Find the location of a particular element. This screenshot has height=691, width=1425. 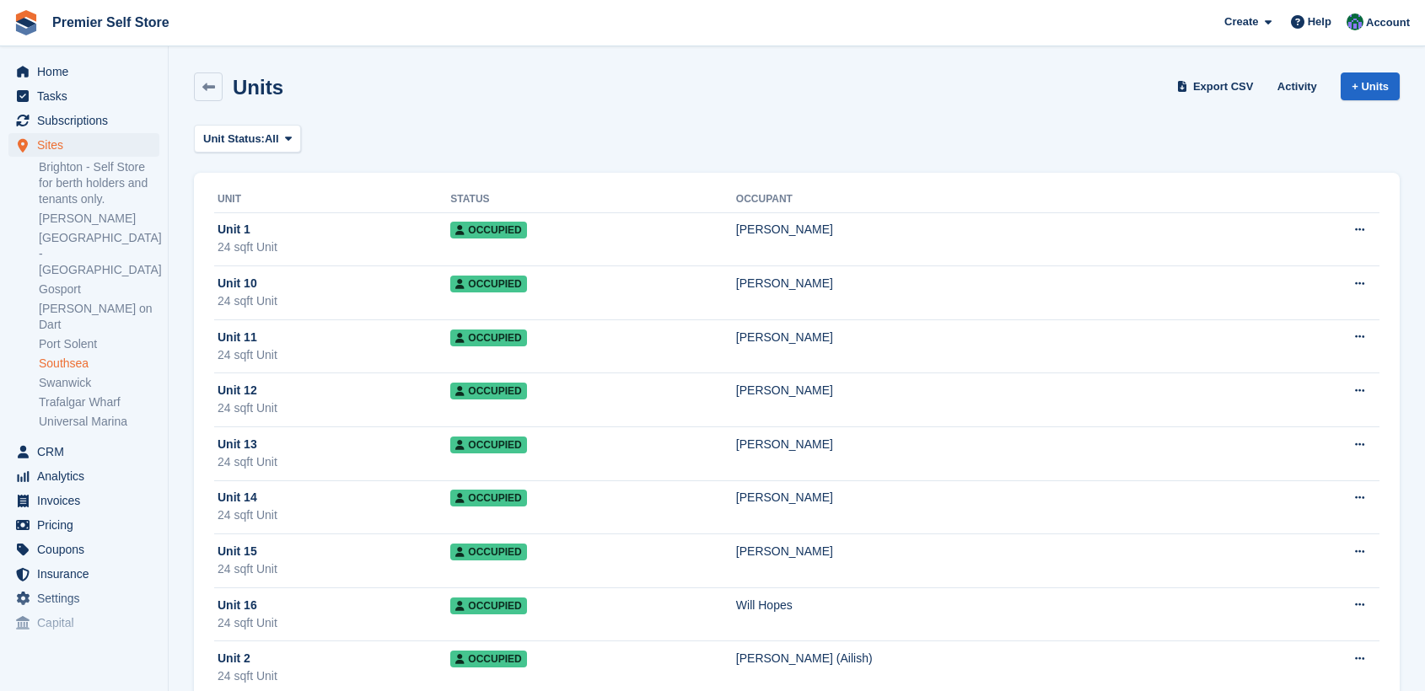

span: Unit 1 is located at coordinates (234, 229).